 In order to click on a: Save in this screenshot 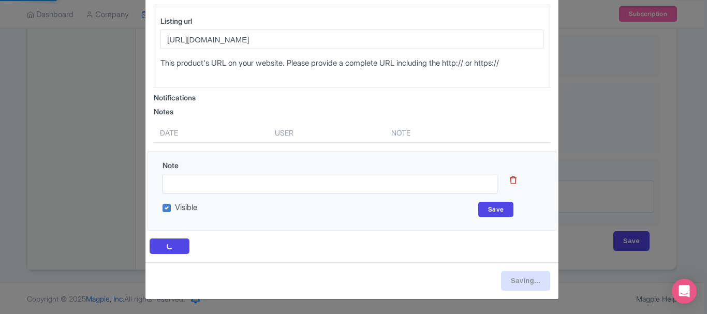, I will do `click(496, 210)`.